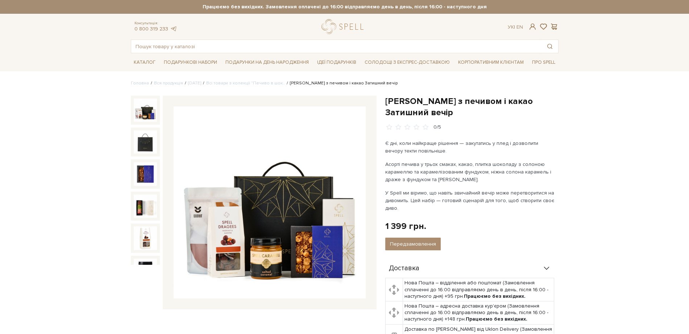 This screenshot has height=334, width=689. What do you see at coordinates (479, 290) in the screenshot?
I see `td: Нова Пошта – відділення або поштомат (Замовлення сплаченні до 16:00 відправляємо день в день, піс...` at bounding box center [479, 290].